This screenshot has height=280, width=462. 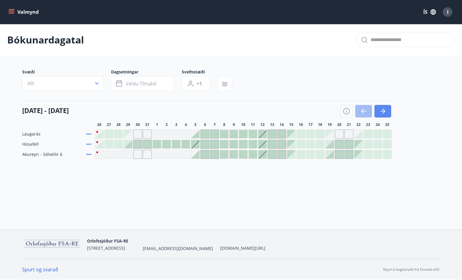 What do you see at coordinates (200, 73) in the screenshot?
I see `span: Svefnstæði` at bounding box center [200, 73].